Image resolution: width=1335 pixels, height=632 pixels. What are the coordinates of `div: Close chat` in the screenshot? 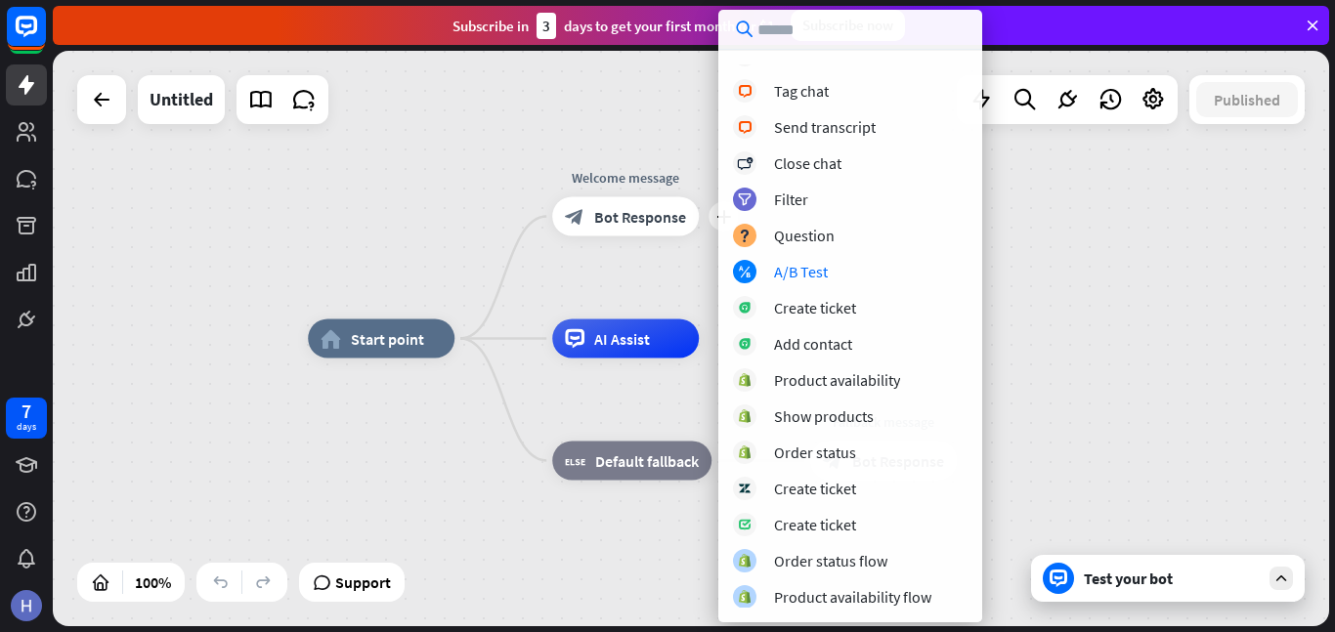 It's located at (807, 163).